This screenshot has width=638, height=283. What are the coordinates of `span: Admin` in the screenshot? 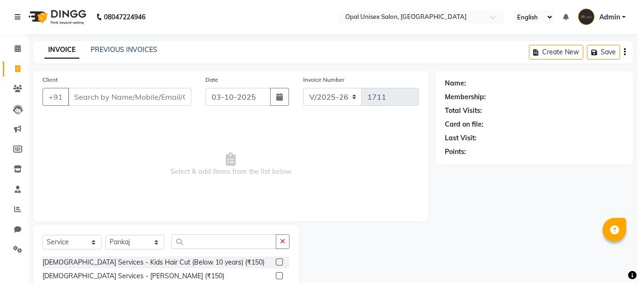 It's located at (610, 17).